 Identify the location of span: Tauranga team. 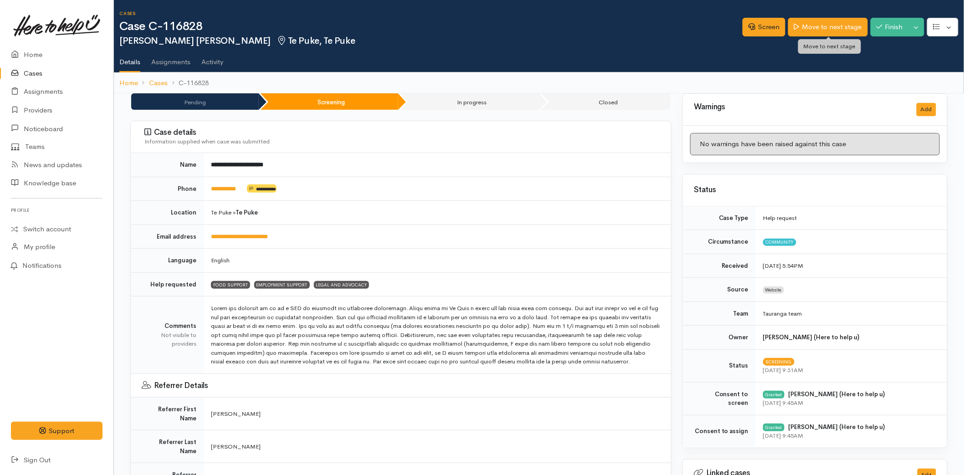
(783, 314).